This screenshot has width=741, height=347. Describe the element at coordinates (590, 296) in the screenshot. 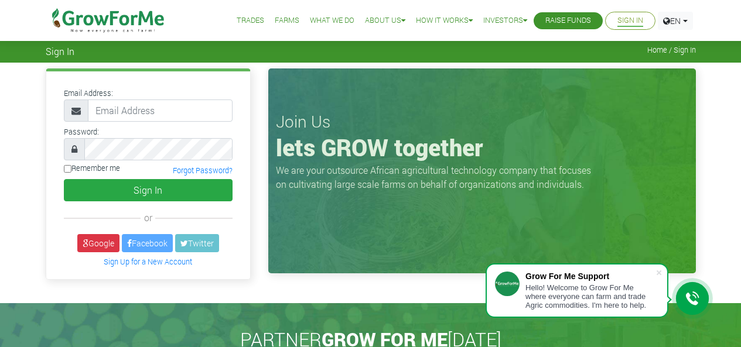

I see `div: Hello! Welcome to Grow For Me where everyone can farm and trade Agric commodities. I'm here to help.` at that location.